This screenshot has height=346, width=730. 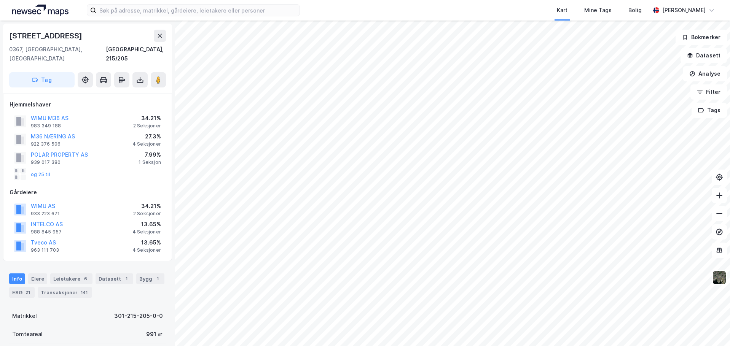 I want to click on div: 983 349 188, so click(x=46, y=126).